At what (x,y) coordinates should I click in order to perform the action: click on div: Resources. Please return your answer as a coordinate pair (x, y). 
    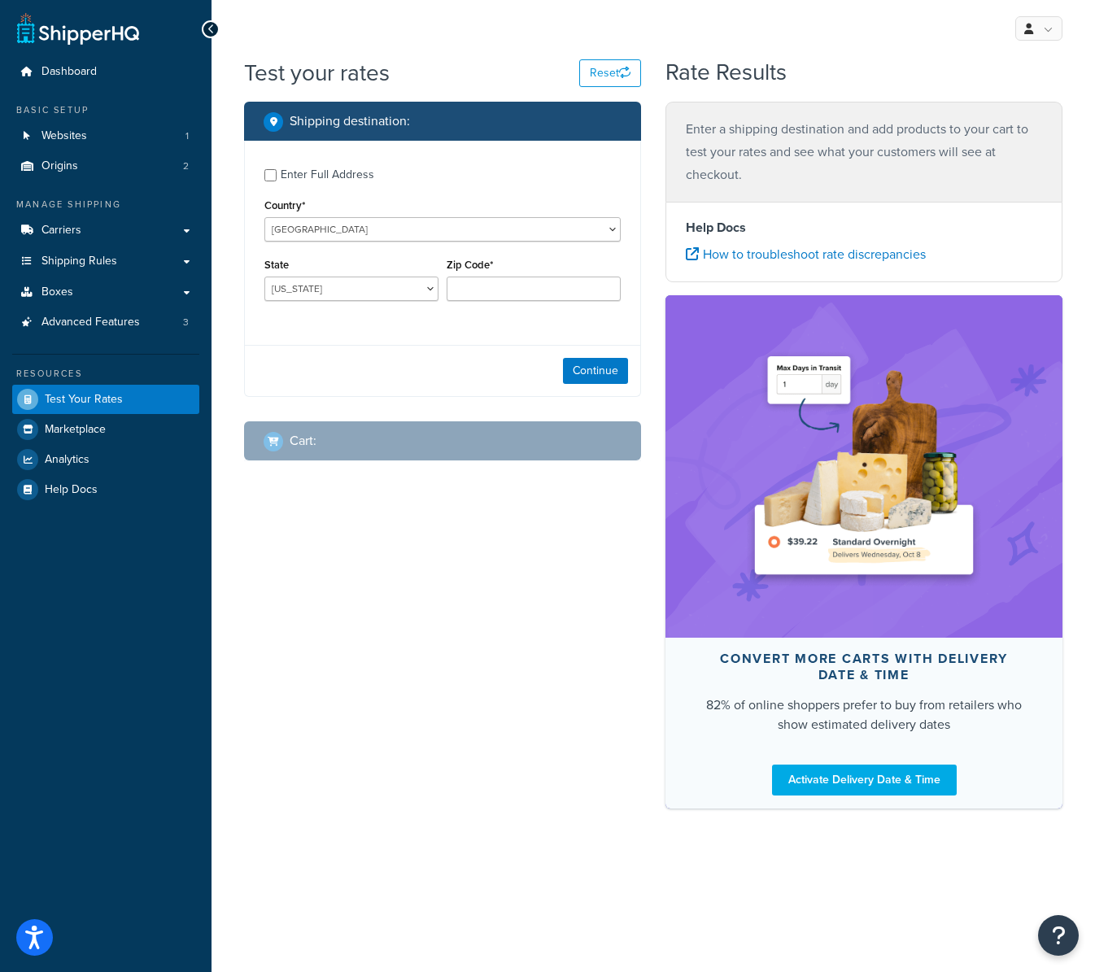
    Looking at the image, I should click on (106, 373).